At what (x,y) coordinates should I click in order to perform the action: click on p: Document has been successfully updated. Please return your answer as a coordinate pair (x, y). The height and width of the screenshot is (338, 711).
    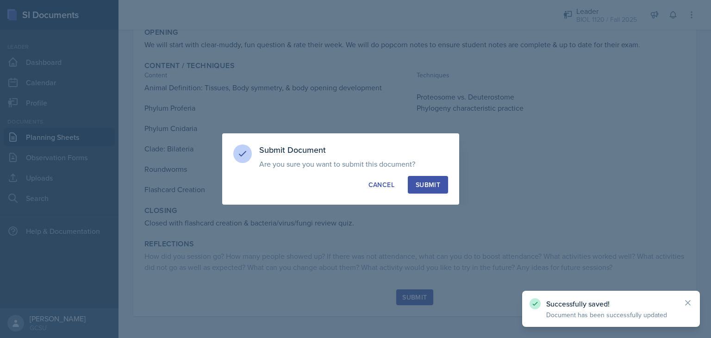
    Looking at the image, I should click on (611, 315).